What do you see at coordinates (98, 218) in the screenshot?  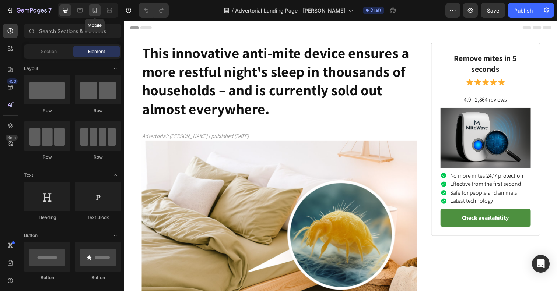 I see `div: Text Block` at bounding box center [98, 218].